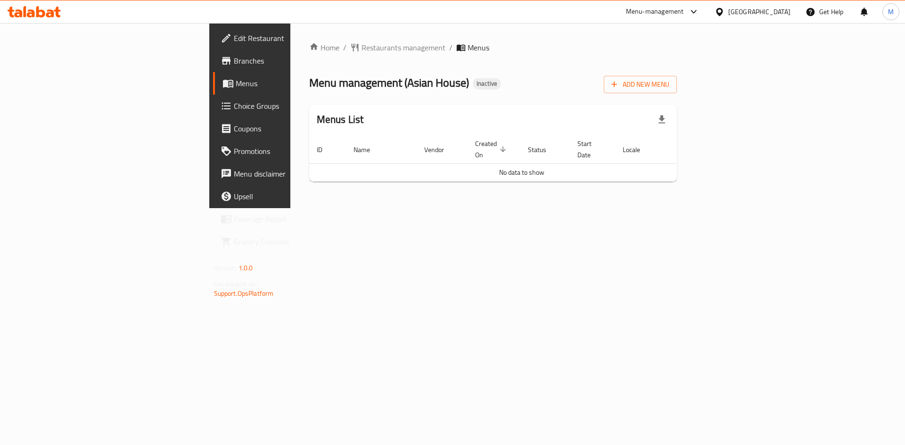 The width and height of the screenshot is (905, 445). What do you see at coordinates (286, 38) in the screenshot?
I see `a: Edit Restaurant` at bounding box center [286, 38].